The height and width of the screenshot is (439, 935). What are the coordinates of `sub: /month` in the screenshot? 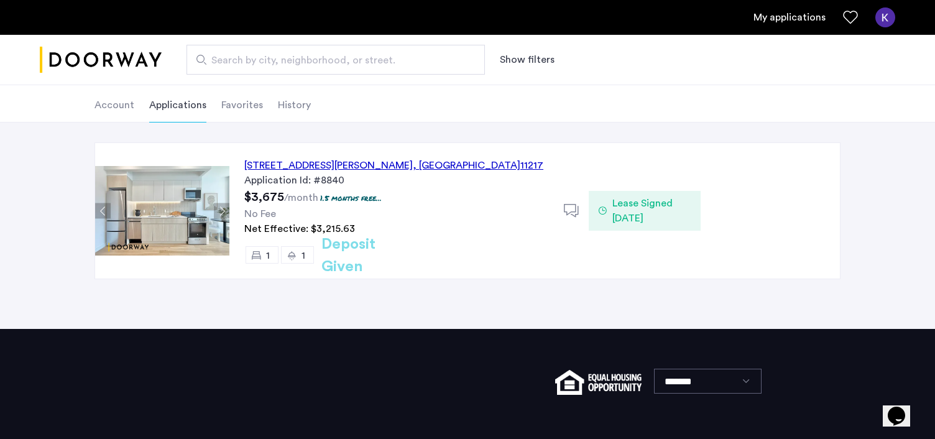 It's located at (301, 198).